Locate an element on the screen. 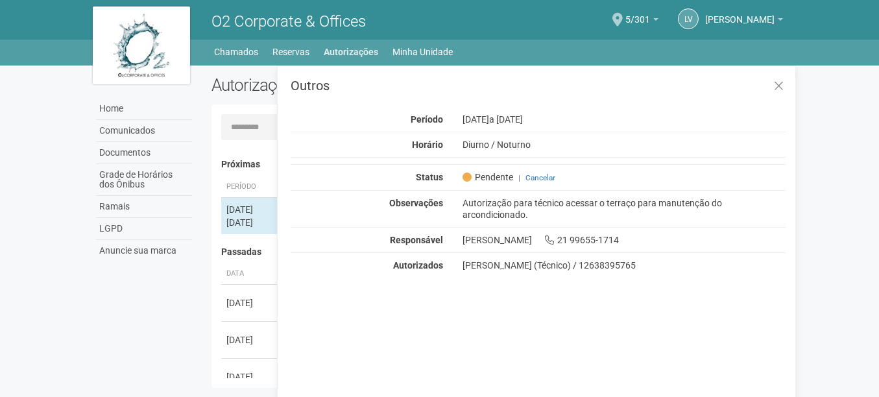  strong: Status is located at coordinates (430, 177).